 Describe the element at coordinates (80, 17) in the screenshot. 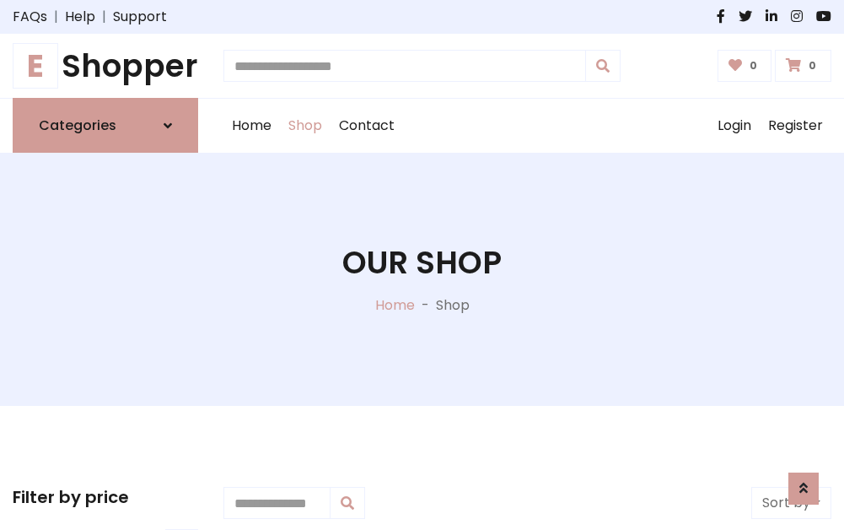

I see `a: Help` at that location.